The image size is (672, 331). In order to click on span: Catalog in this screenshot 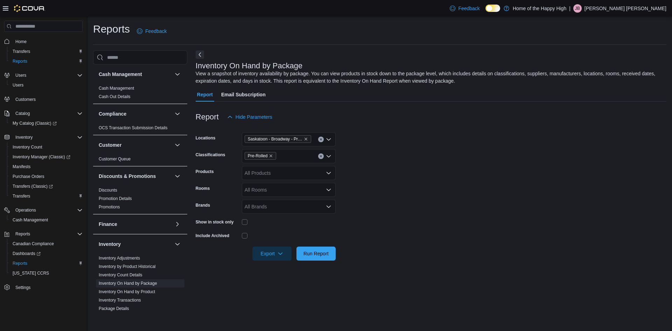, I will do `click(48, 113)`.